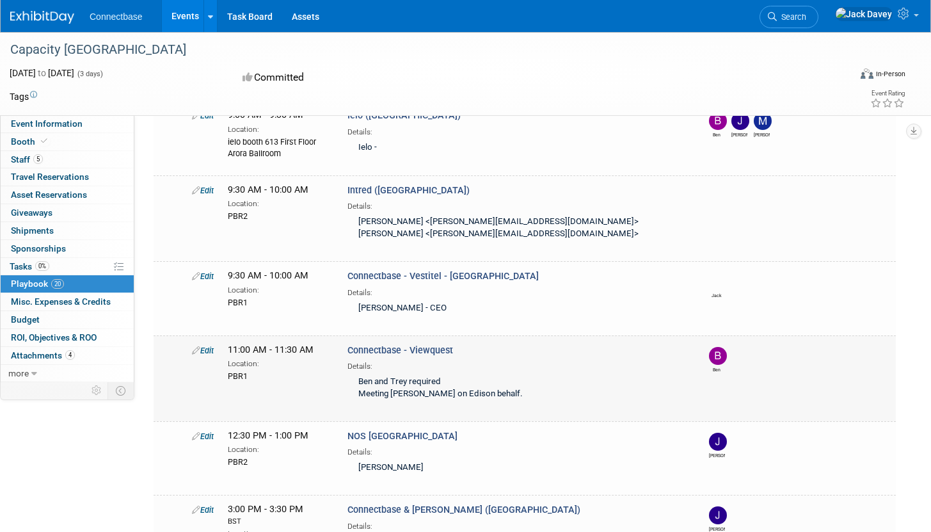  I want to click on a: Tasks0%, so click(67, 266).